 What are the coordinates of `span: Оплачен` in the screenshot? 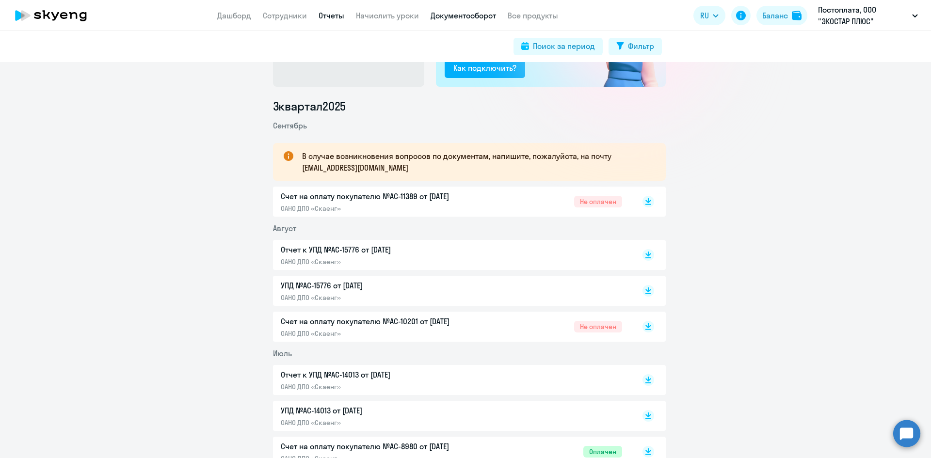 It's located at (603, 452).